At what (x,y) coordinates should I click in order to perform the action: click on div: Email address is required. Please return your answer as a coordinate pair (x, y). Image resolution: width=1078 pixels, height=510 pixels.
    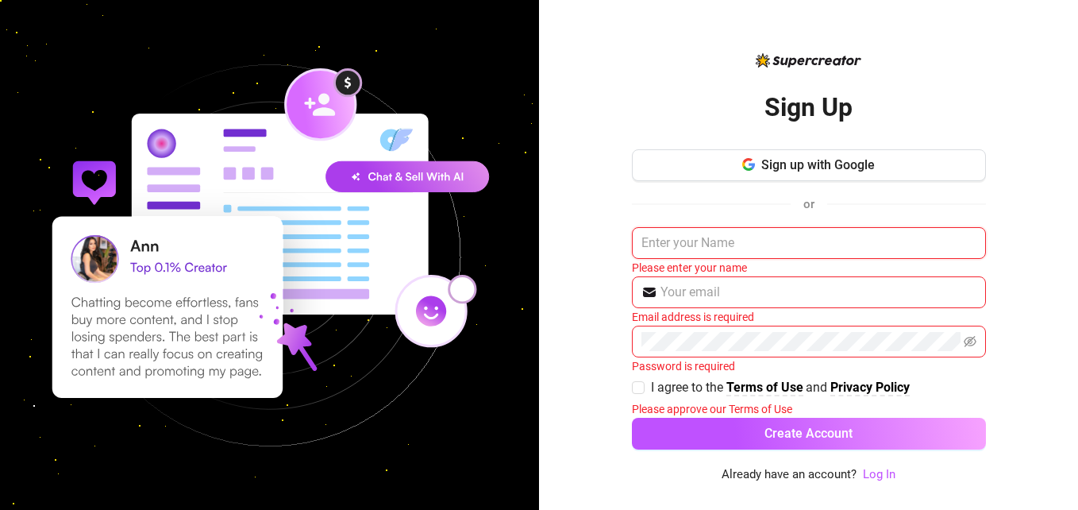
    Looking at the image, I should click on (809, 317).